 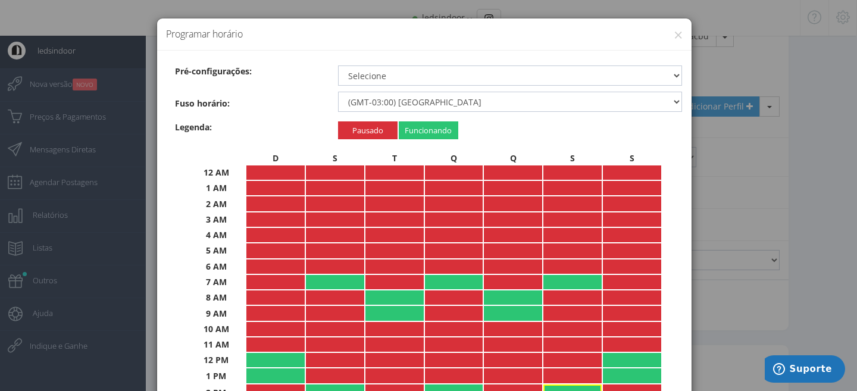 I want to click on h4: Programar horário, so click(x=424, y=34).